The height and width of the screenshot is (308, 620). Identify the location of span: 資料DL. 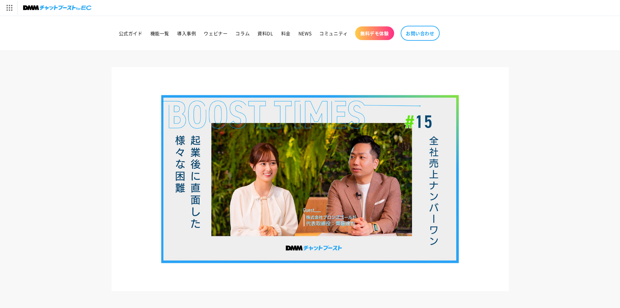
(265, 33).